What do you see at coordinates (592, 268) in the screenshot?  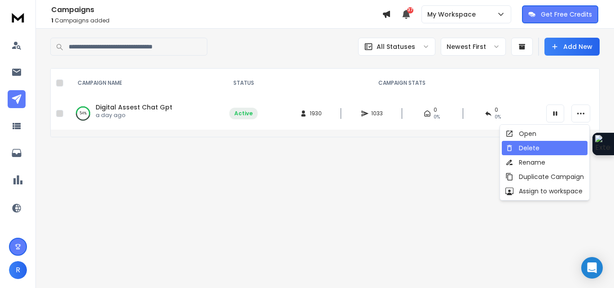 I see `div: Open Intercom Messenger` at bounding box center [592, 268].